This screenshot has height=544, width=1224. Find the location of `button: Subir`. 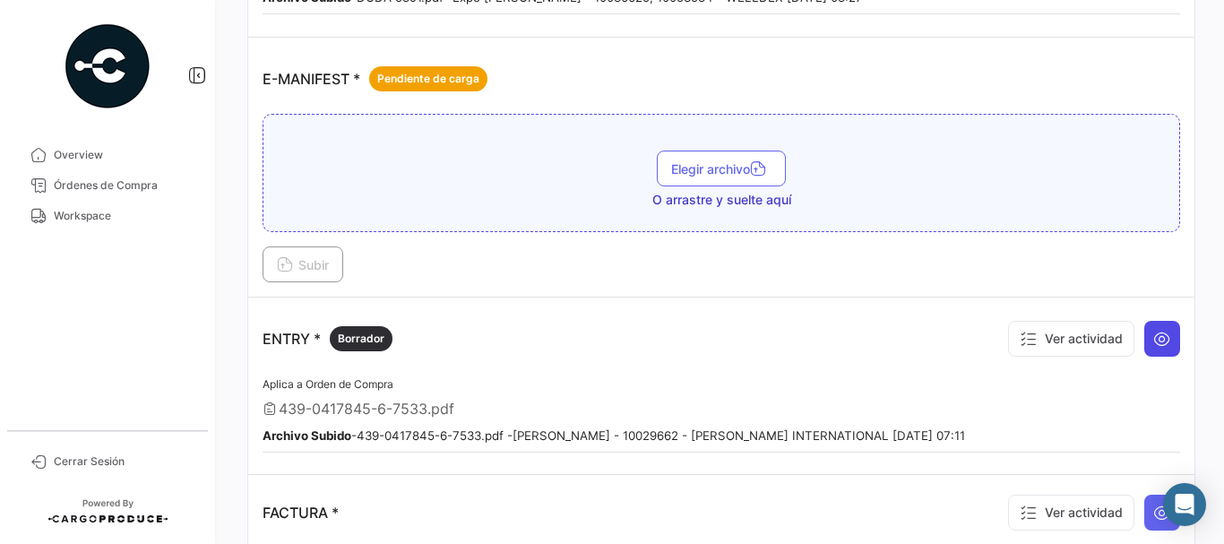

button: Subir is located at coordinates (303, 264).